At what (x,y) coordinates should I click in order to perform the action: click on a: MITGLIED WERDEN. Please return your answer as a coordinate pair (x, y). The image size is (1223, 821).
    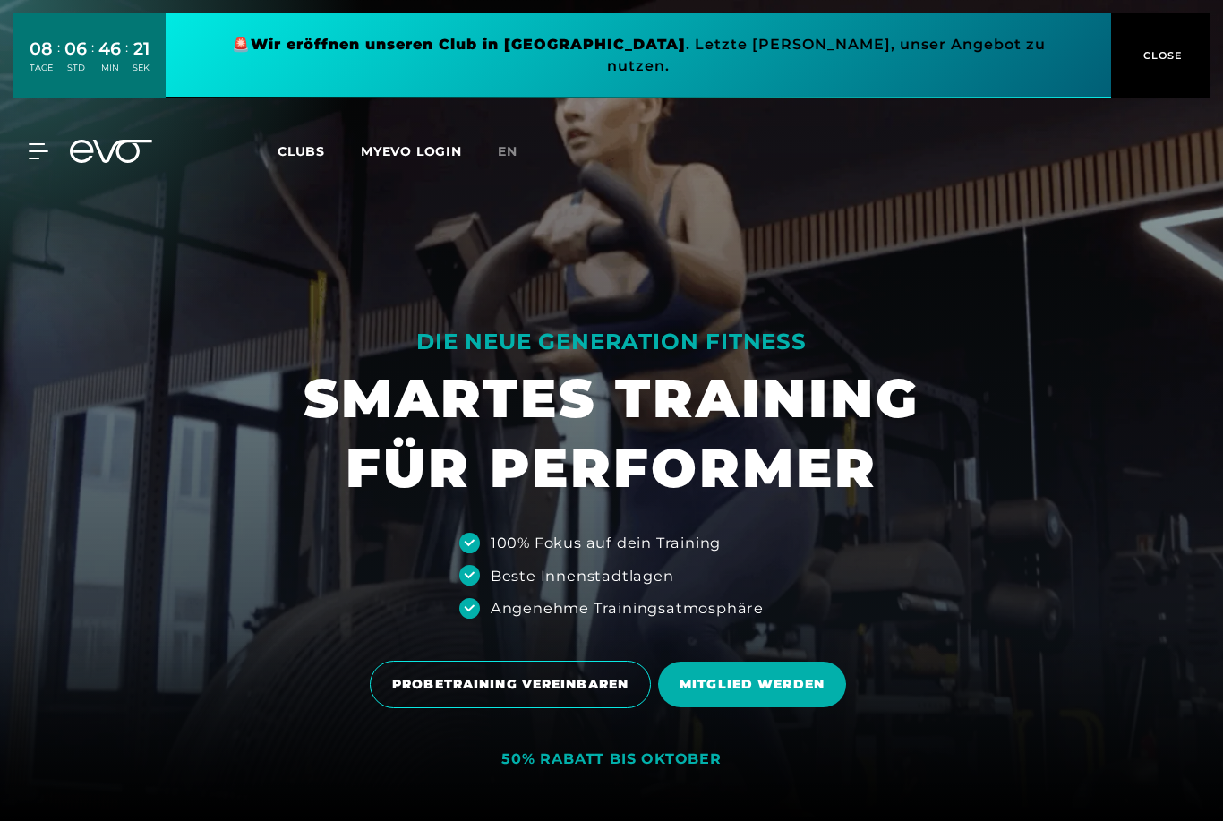
    Looking at the image, I should click on (756, 684).